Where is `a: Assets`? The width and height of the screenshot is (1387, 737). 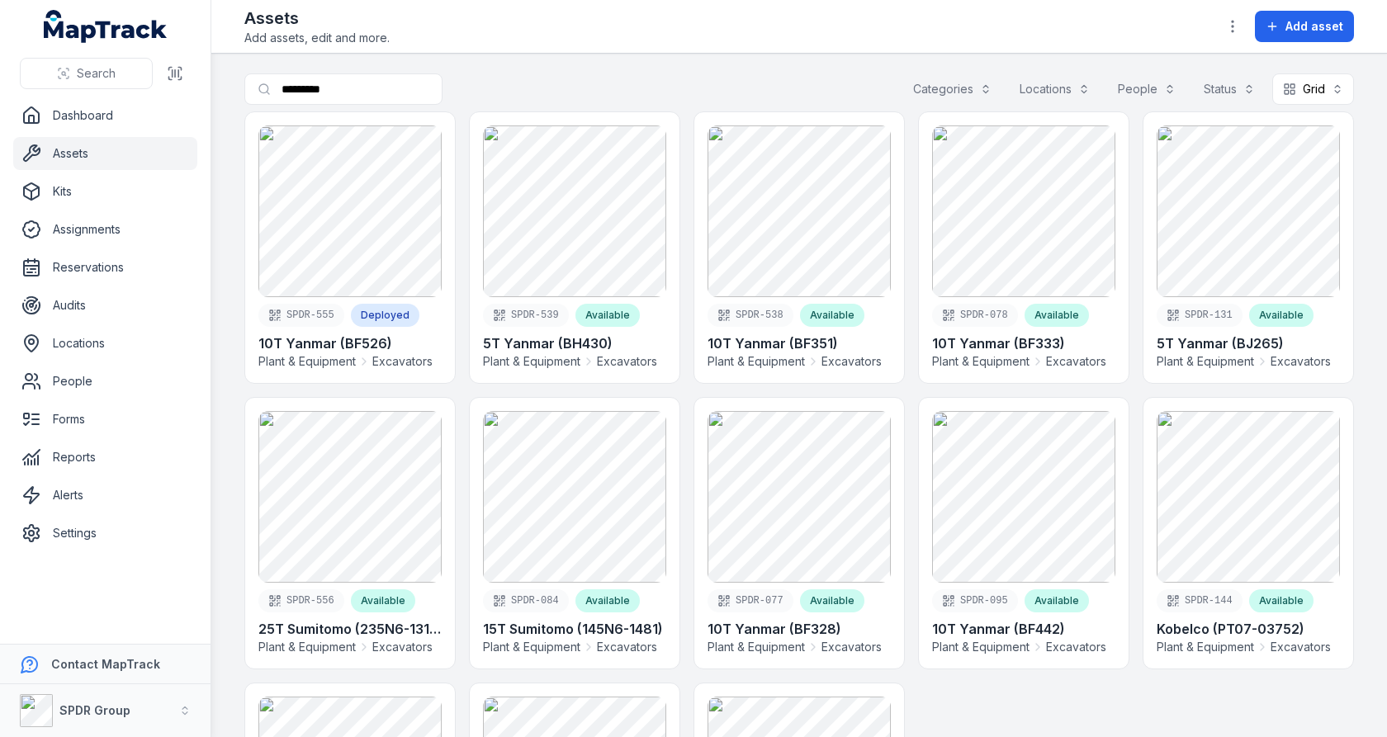 a: Assets is located at coordinates (105, 154).